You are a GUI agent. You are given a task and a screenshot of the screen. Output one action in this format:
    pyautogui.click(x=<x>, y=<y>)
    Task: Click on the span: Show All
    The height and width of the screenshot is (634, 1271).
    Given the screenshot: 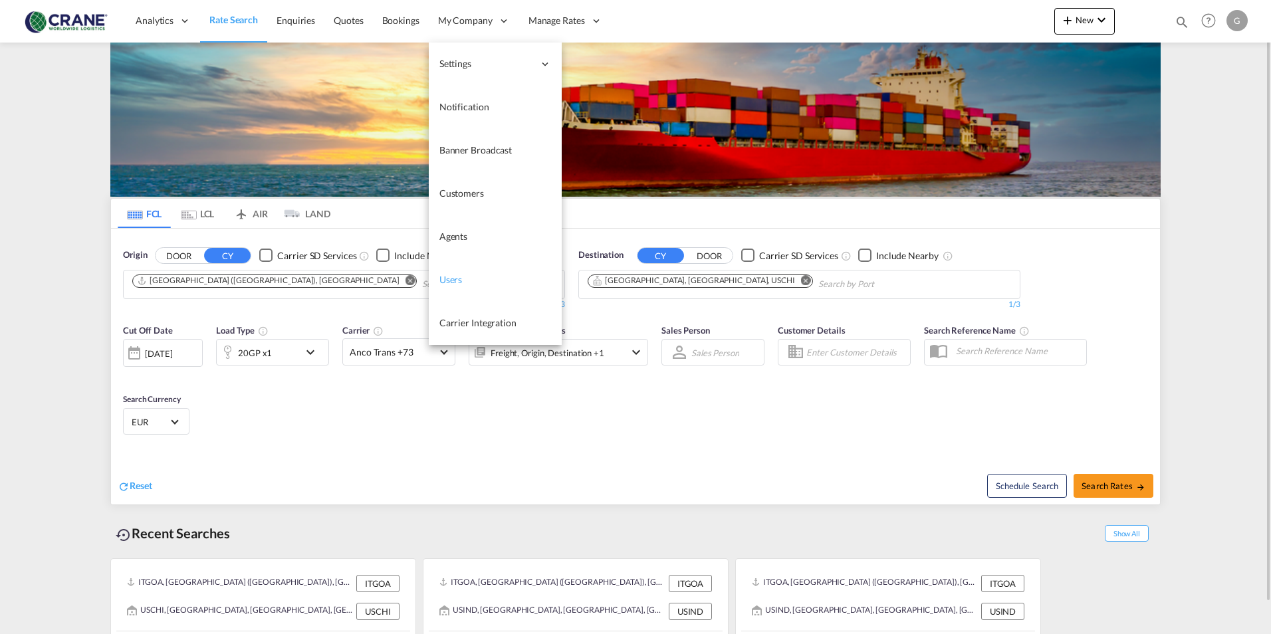 What is the action you would take?
    pyautogui.click(x=1127, y=533)
    